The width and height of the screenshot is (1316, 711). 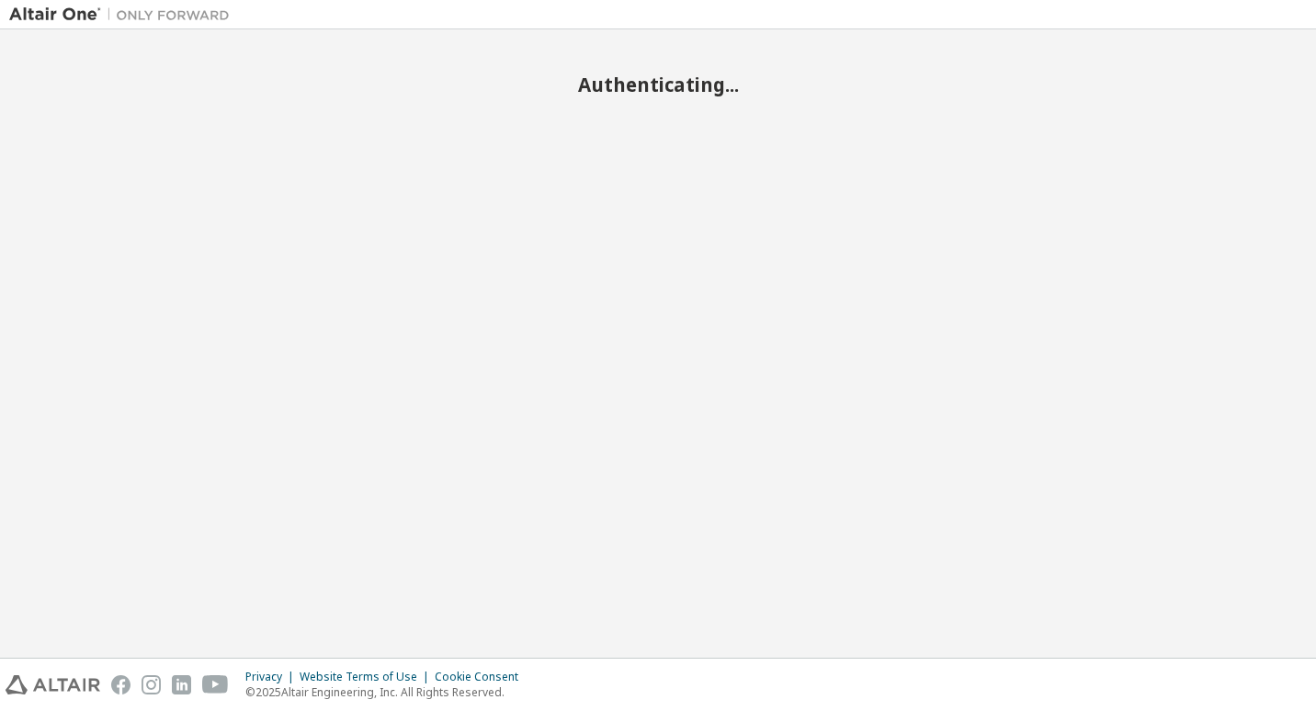 I want to click on img: linkedin.svg, so click(x=181, y=685).